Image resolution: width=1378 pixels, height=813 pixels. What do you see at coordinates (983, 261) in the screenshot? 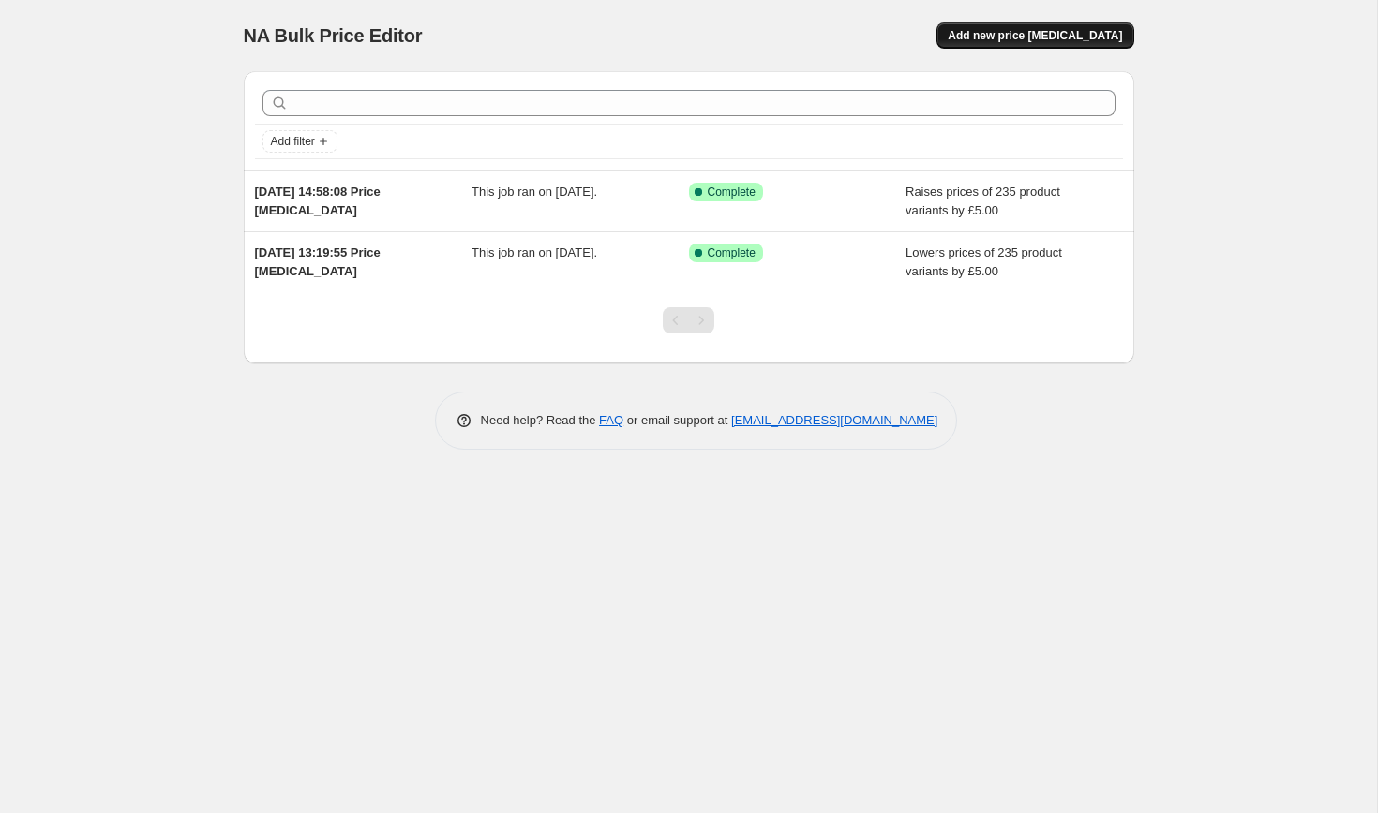
I see `span: Lowers prices of 235 product variants by £5.00` at bounding box center [983, 261].